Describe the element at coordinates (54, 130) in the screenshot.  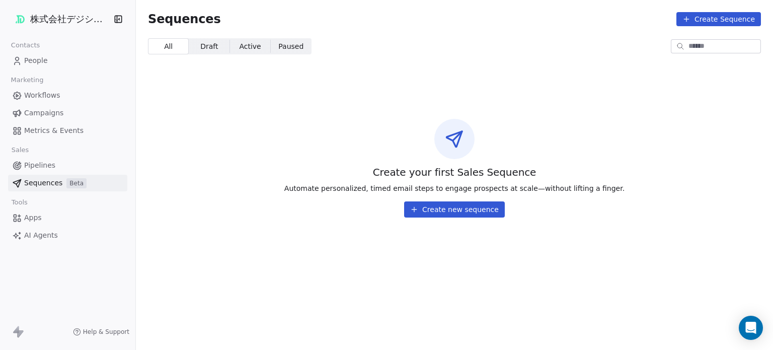
I see `span: Metrics & Events` at that location.